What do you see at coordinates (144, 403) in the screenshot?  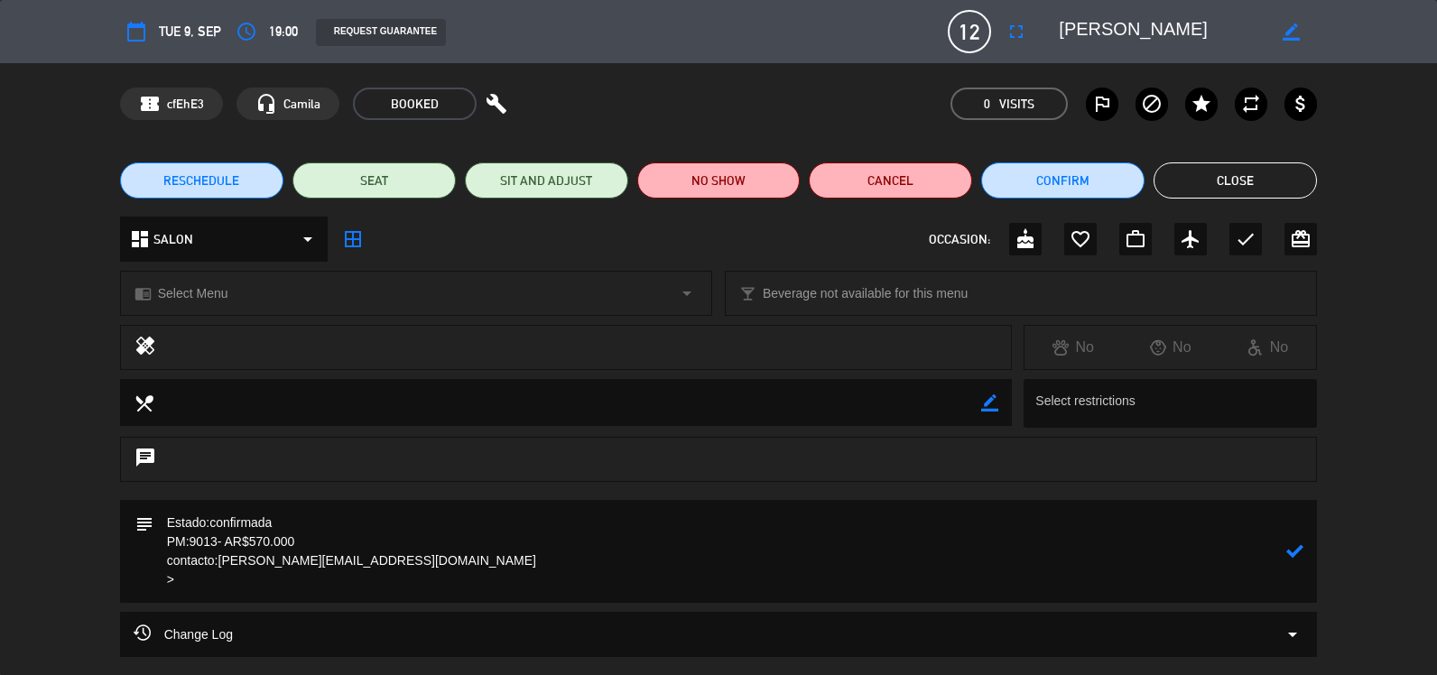 I see `i: local_dining` at bounding box center [144, 403].